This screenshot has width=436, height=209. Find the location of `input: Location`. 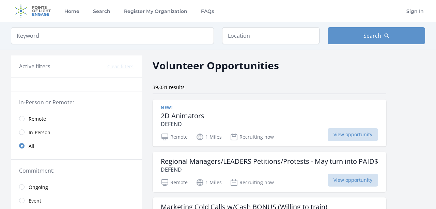

input: Location is located at coordinates (271, 36).